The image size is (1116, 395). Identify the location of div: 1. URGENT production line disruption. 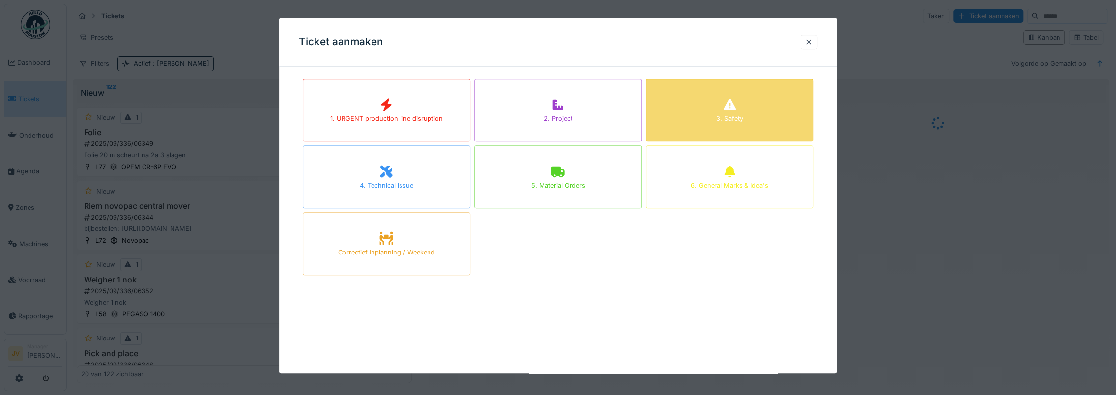
(386, 119).